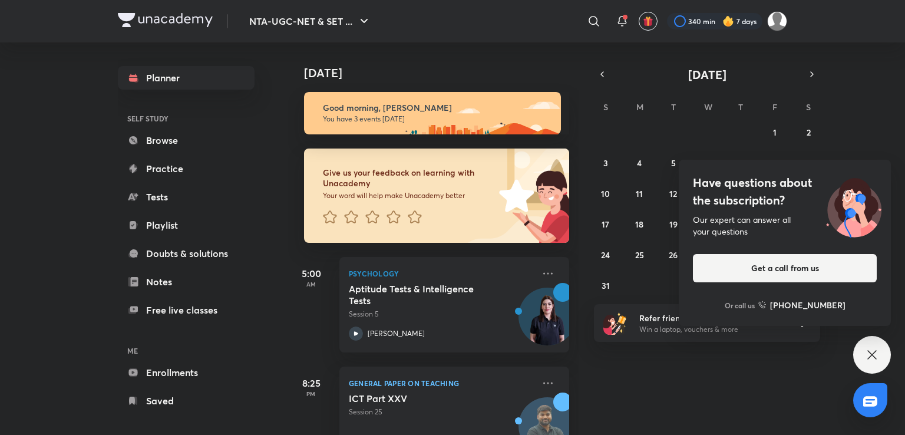 The image size is (905, 435). Describe the element at coordinates (739, 305) in the screenshot. I see `p: Or call us` at that location.